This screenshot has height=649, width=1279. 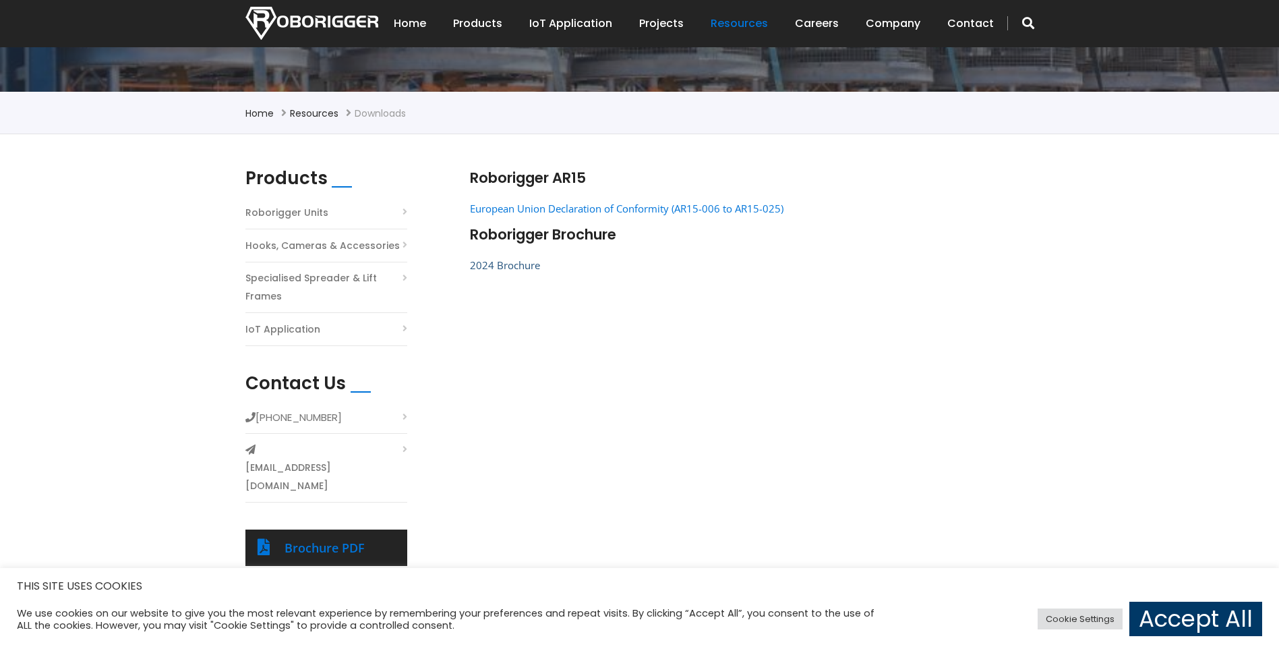 I want to click on h2: Contact Us, so click(x=295, y=383).